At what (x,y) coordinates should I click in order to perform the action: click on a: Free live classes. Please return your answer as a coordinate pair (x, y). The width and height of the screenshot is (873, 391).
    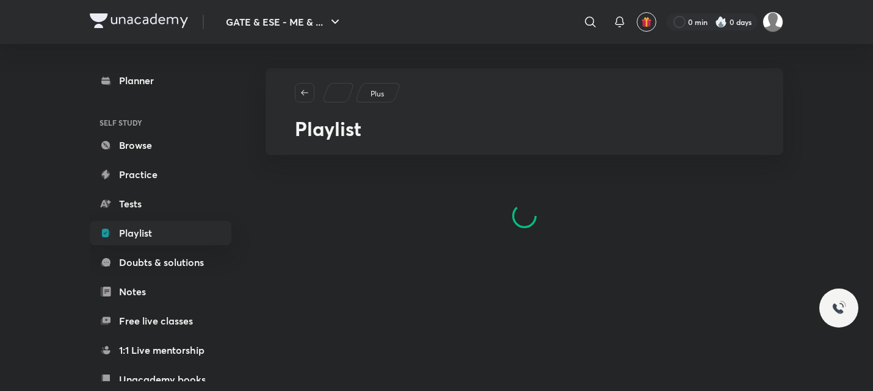
    Looking at the image, I should click on (161, 321).